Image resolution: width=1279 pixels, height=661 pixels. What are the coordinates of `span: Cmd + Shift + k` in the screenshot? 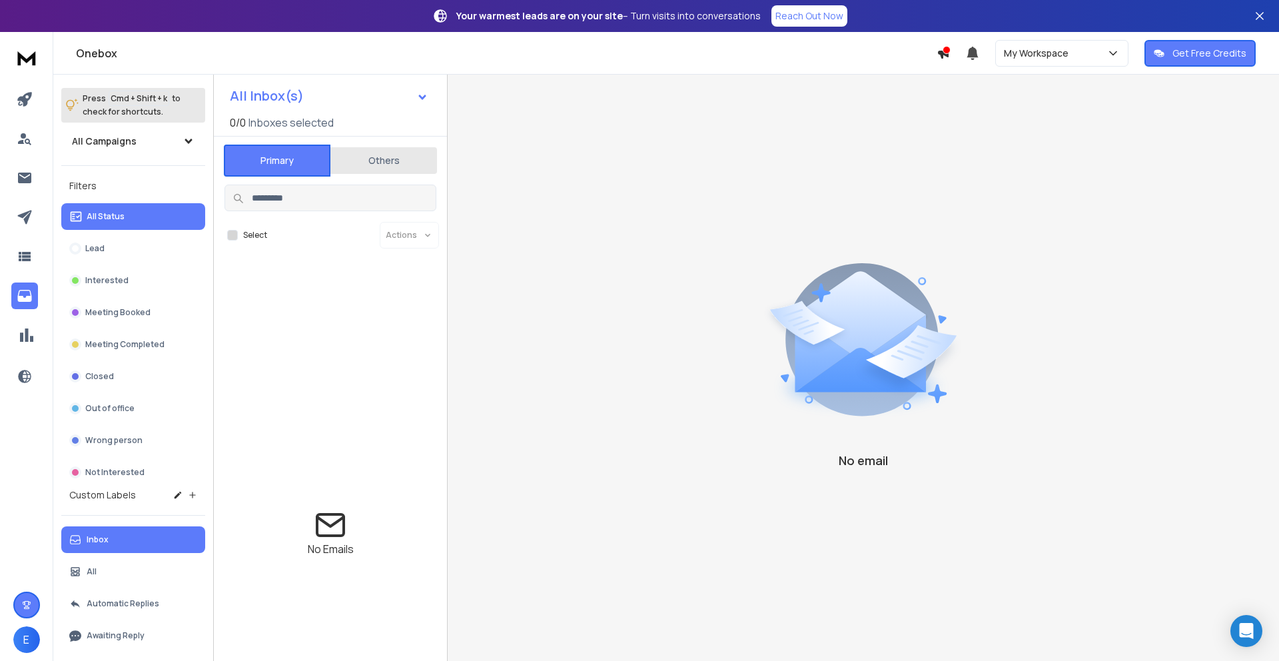 It's located at (139, 98).